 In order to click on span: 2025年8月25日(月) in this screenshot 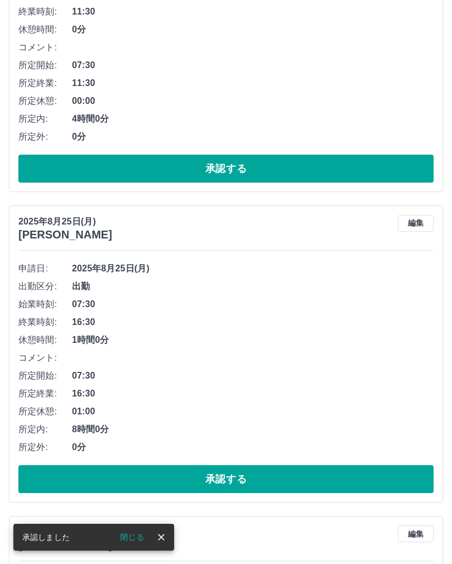, I will do `click(253, 269)`.